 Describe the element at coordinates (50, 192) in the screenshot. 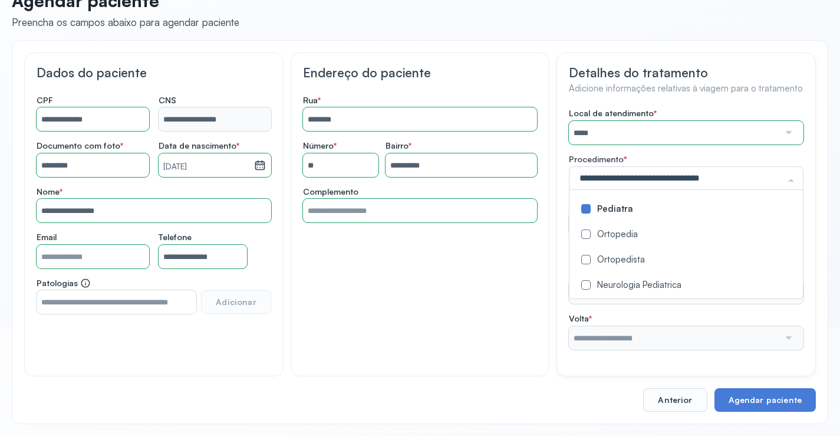

I see `span: Nome` at that location.